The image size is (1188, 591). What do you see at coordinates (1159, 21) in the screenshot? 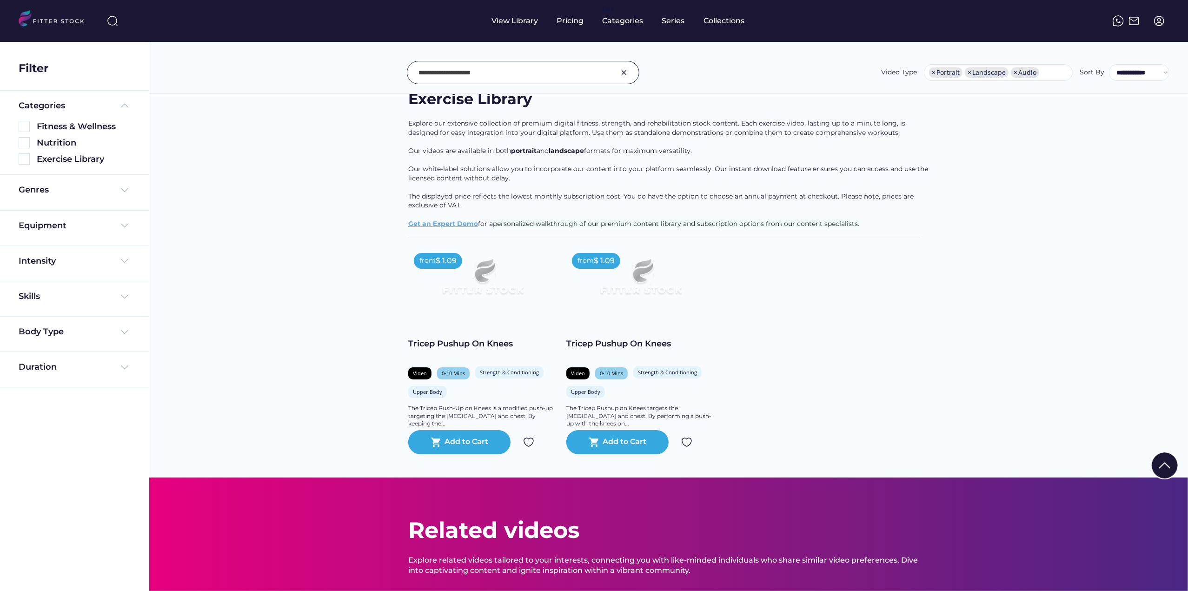
I see `img: profile-circle.svg` at bounding box center [1159, 21].